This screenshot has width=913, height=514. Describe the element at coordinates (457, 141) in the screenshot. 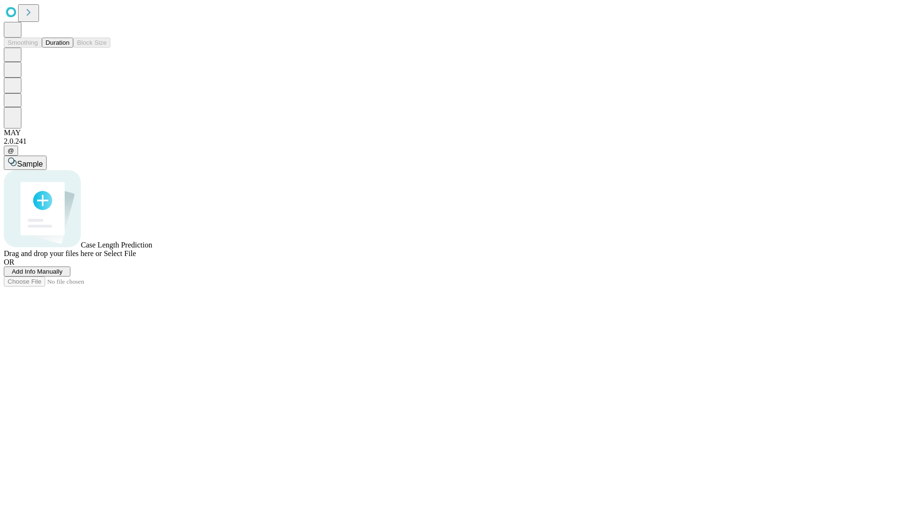

I see `div: 2.0.241` at that location.